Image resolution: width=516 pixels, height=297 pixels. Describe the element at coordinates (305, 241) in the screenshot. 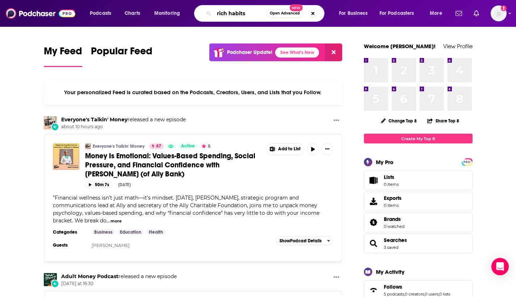

I see `button: ShowPodcast Details` at that location.